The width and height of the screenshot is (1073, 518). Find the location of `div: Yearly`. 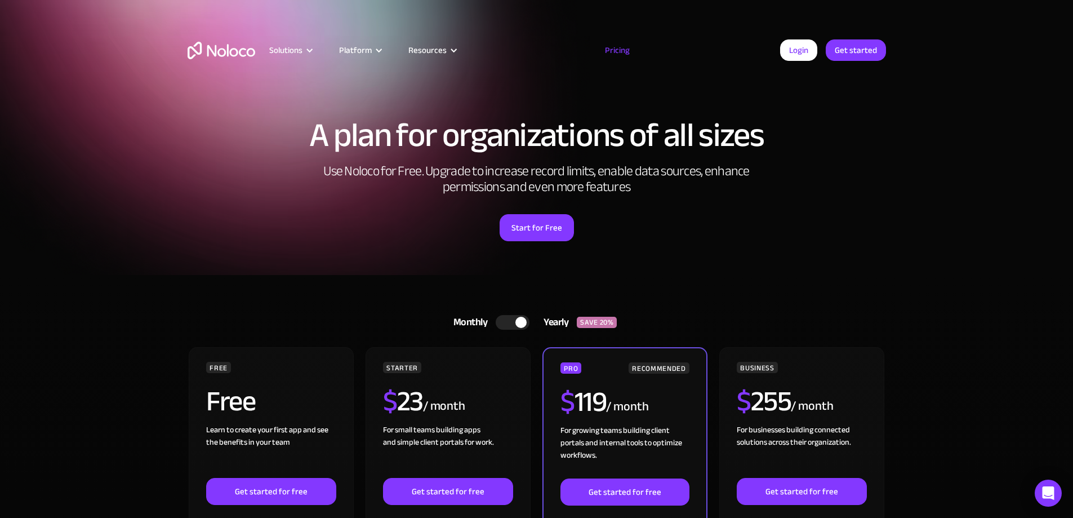

div: Yearly is located at coordinates (553, 322).